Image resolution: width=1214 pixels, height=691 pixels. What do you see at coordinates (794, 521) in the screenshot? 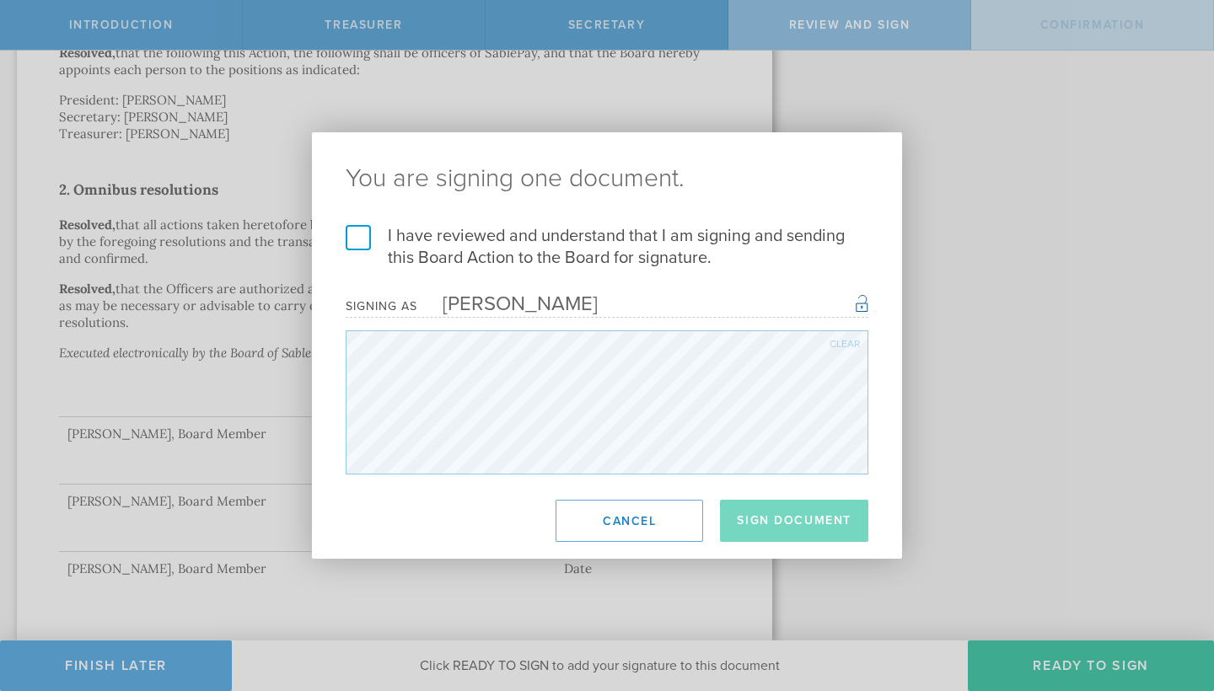
I see `button: Sign Document` at bounding box center [794, 521].